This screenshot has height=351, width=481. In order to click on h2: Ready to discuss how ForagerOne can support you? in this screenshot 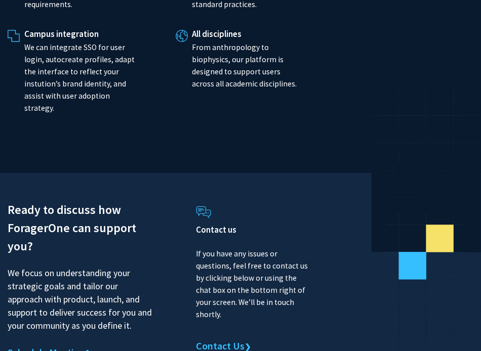, I will do `click(80, 228)`.